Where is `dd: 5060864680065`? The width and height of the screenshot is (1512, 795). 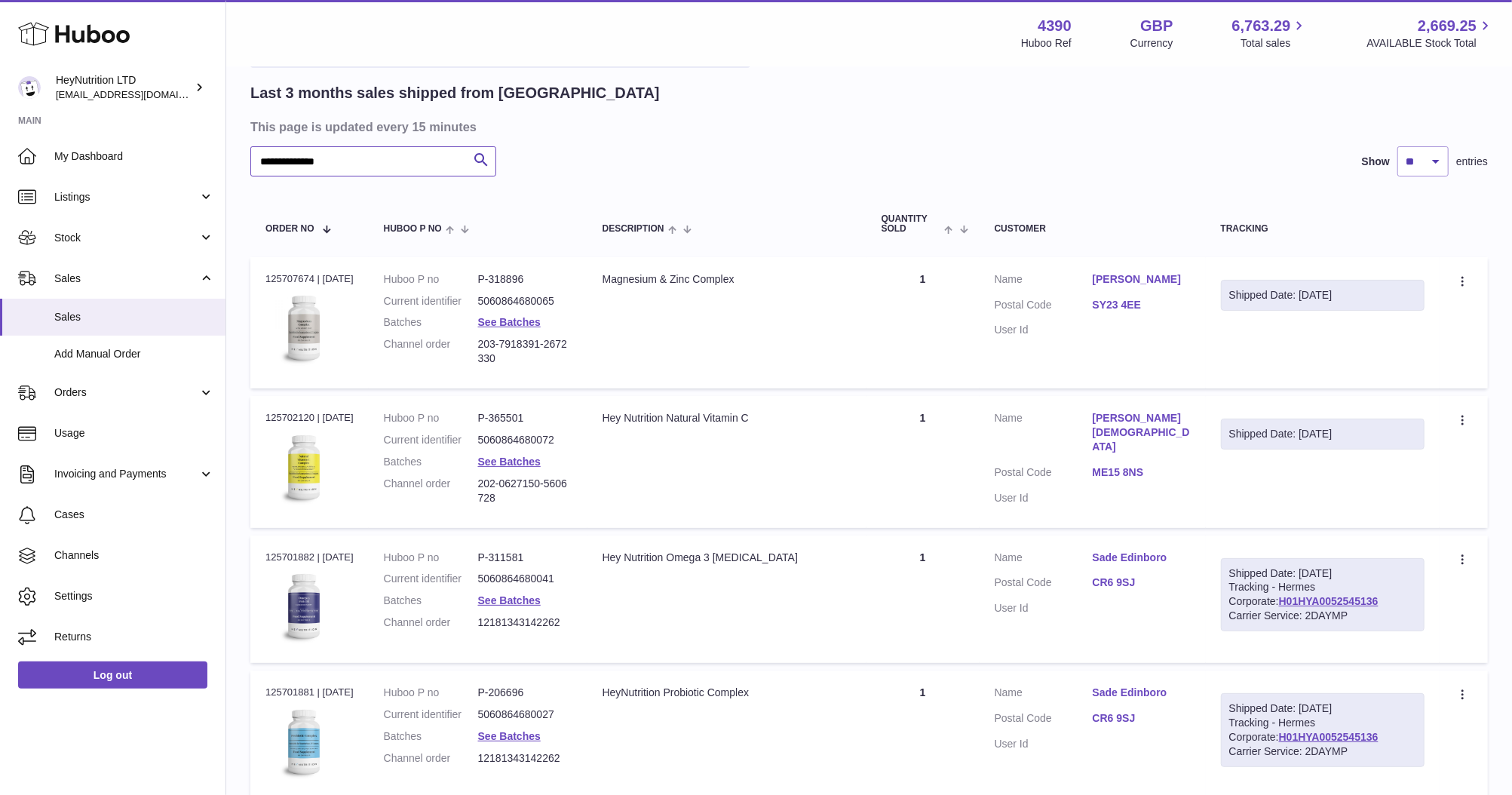
dd: 5060864680065 is located at coordinates (525, 301).